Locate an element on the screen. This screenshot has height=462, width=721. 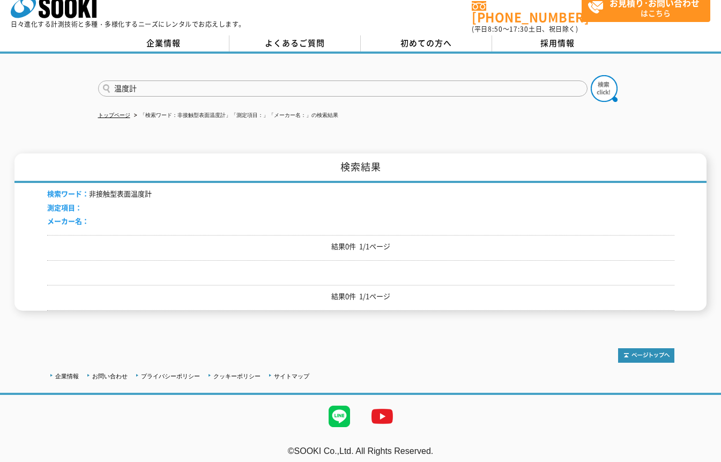
a: クッキーポリシー is located at coordinates (237, 376).